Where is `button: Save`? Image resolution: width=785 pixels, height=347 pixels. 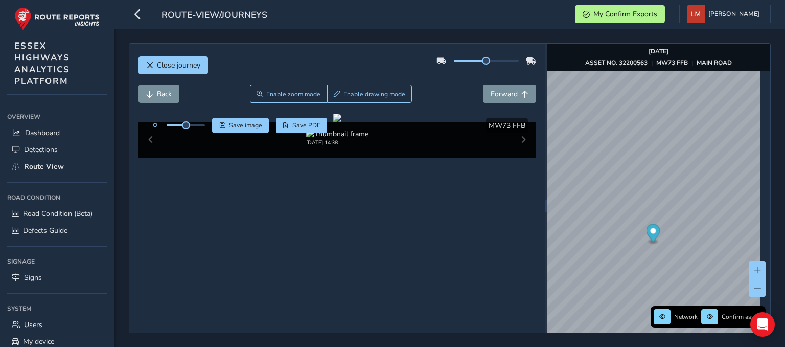
button: Save is located at coordinates (240, 125).